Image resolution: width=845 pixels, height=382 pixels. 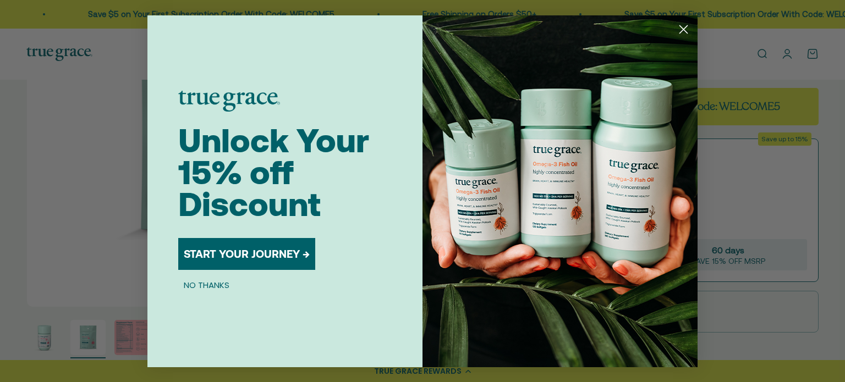 I want to click on button: Close dialog, so click(x=683, y=29).